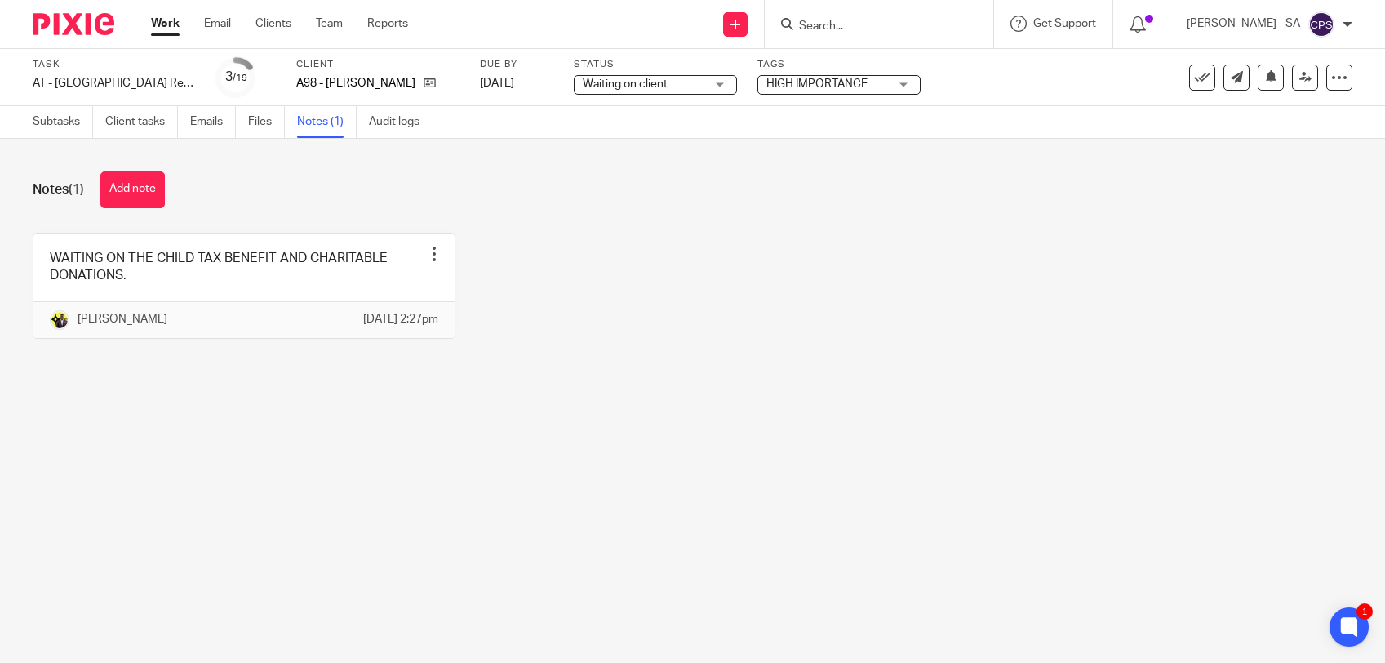  I want to click on img: Yemi-Starbridge.jpg, so click(60, 320).